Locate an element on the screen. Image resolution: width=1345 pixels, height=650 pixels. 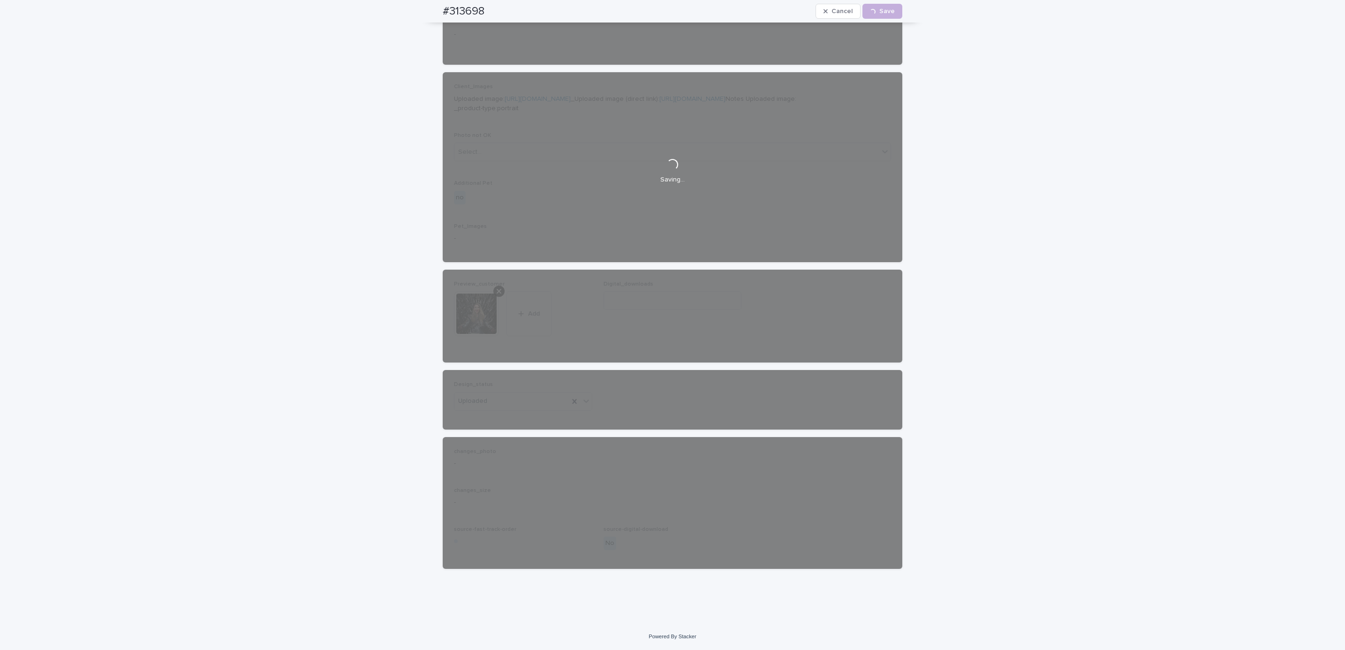
p: Saving… is located at coordinates (673, 180).